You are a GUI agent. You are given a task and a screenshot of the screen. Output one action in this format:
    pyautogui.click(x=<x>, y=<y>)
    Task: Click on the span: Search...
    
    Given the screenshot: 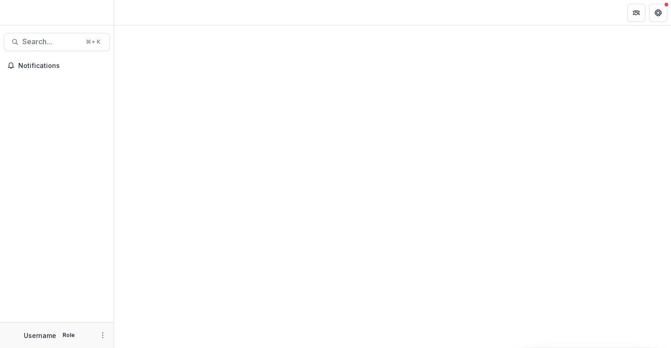 What is the action you would take?
    pyautogui.click(x=51, y=42)
    